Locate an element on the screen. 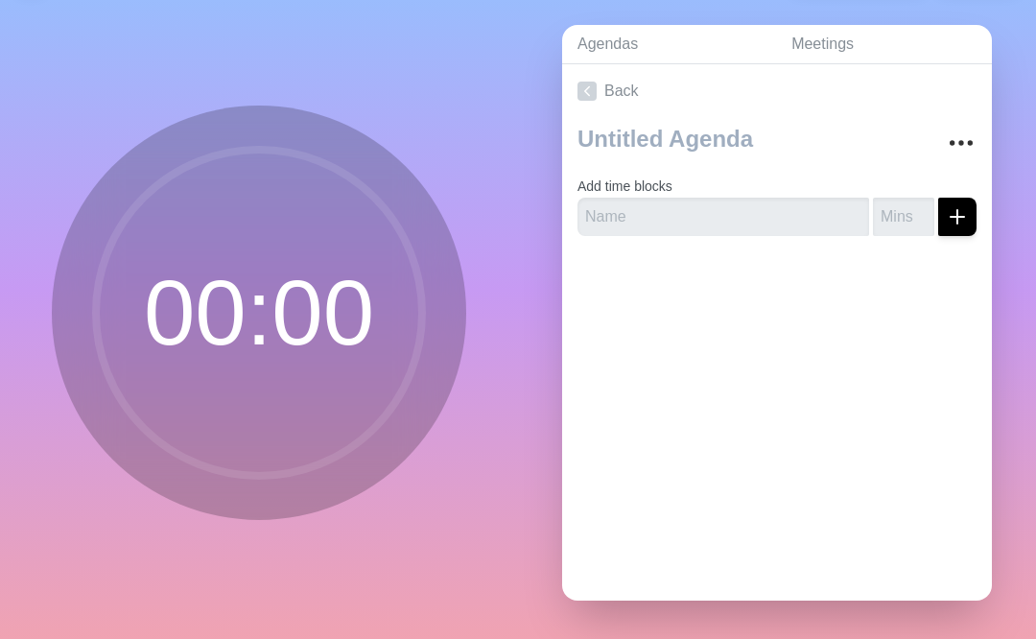  a: Meetings is located at coordinates (884, 44).